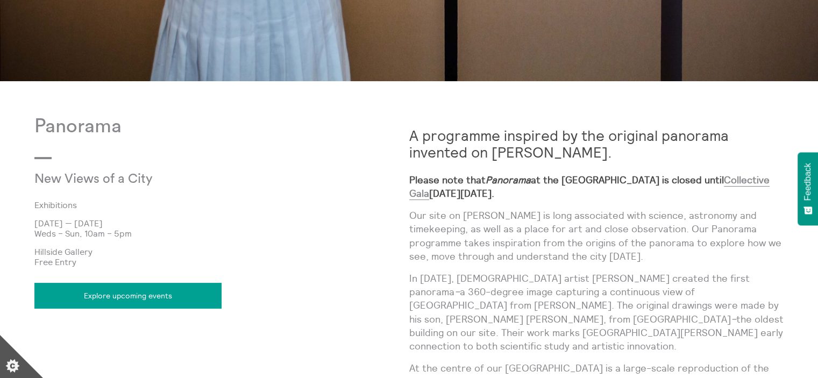 This screenshot has height=378, width=818. What do you see at coordinates (222, 233) in the screenshot?
I see `p: Weds – Sun, 10am – 5pm` at bounding box center [222, 233].